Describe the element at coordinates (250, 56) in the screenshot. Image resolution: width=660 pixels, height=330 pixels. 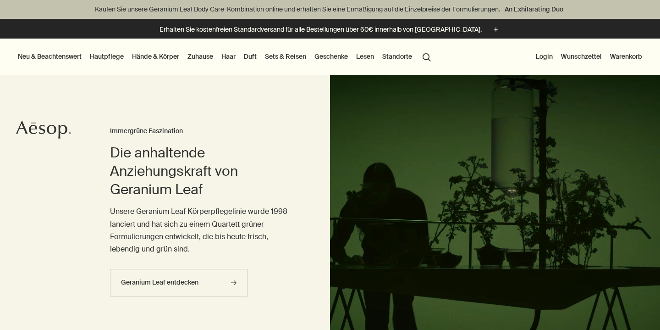
I see `a: Duft` at that location.